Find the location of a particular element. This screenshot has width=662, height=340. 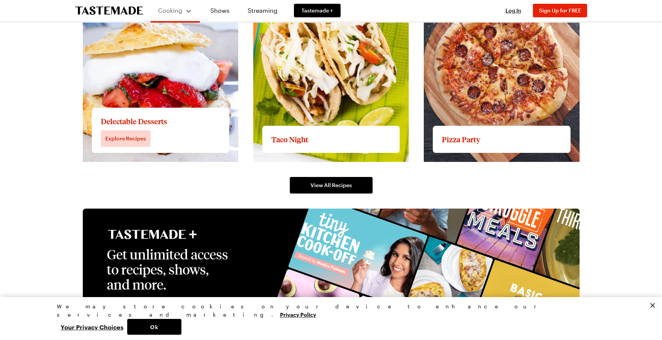

p: Get unlimited access to recipes, shows, and more. is located at coordinates (169, 269).